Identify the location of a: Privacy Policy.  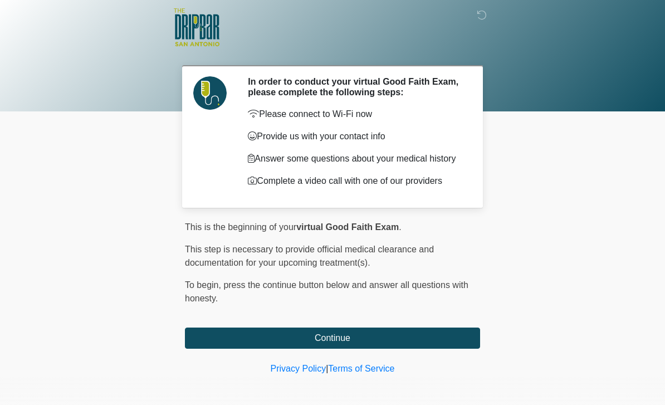
(299, 368).